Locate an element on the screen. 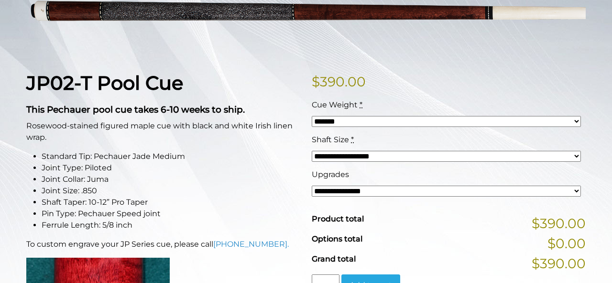 Image resolution: width=612 pixels, height=283 pixels. p: Rosewood-stained figured maple cue with black and white Irish linen wrap. is located at coordinates (163, 132).